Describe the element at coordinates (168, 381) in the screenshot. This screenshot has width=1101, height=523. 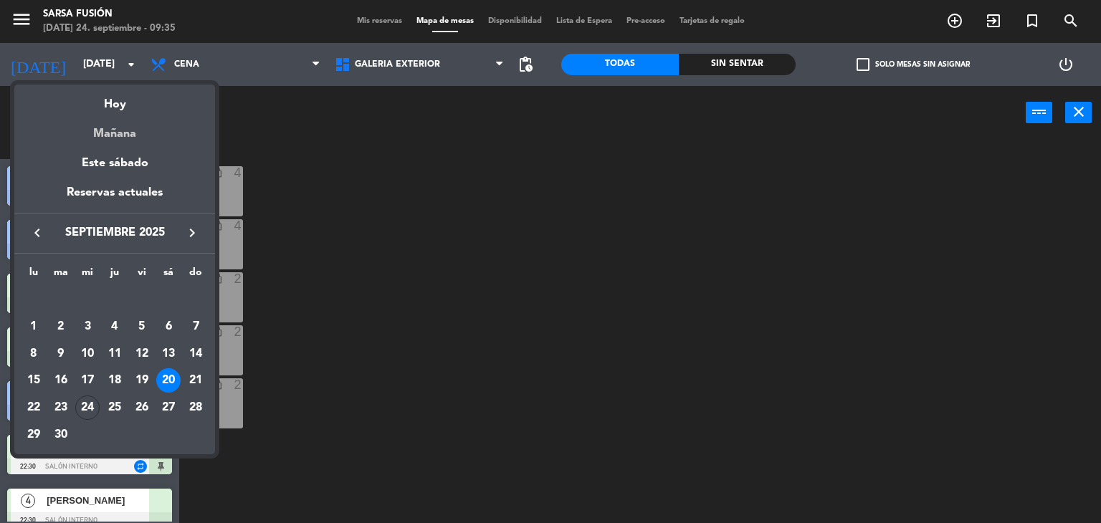
I see `div: 20` at that location.